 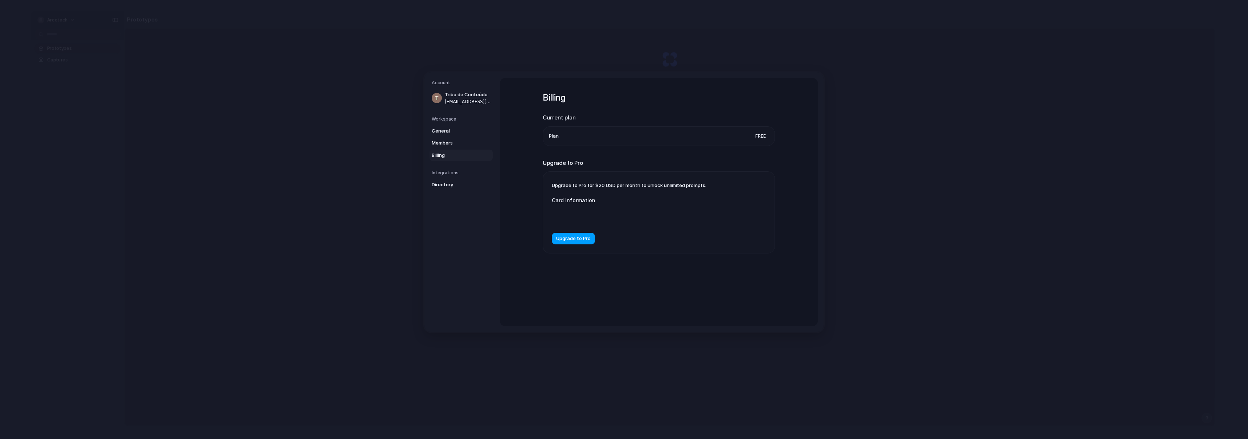 I want to click on span: Upgrade to Pro for $20 USD per month to unlock unlimited prompts., so click(x=629, y=185).